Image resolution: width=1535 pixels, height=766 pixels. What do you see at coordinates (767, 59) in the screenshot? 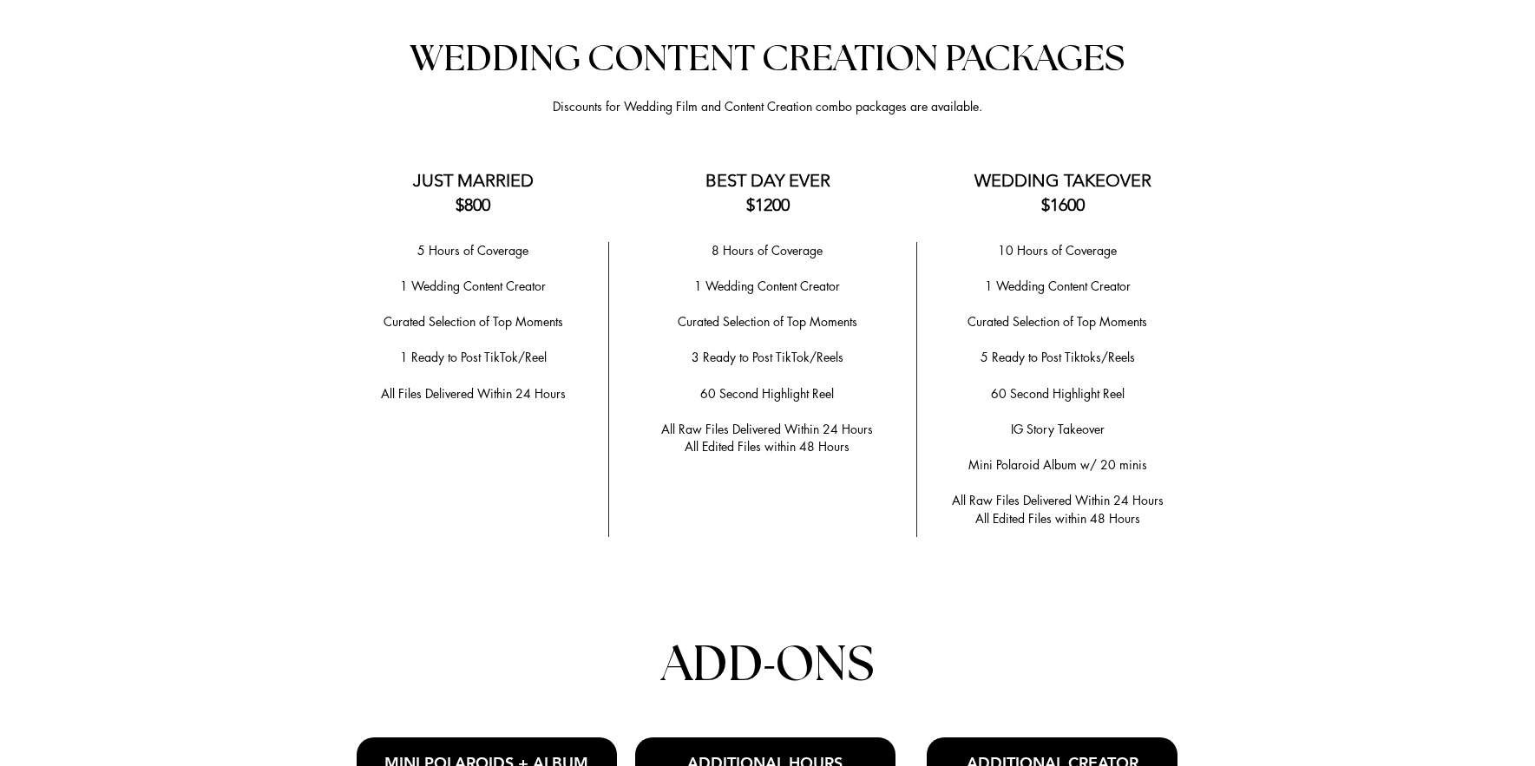
I see `span: WEDDING CONTENT CREATION PACKAGES` at bounding box center [767, 59].